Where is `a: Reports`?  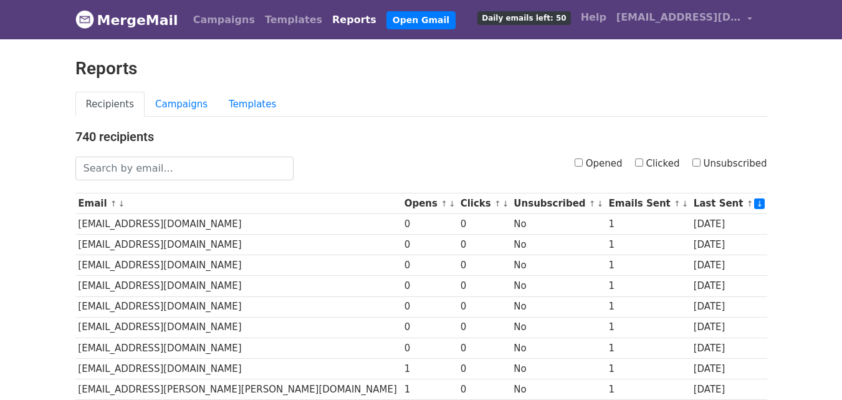
a: Reports is located at coordinates (354, 20).